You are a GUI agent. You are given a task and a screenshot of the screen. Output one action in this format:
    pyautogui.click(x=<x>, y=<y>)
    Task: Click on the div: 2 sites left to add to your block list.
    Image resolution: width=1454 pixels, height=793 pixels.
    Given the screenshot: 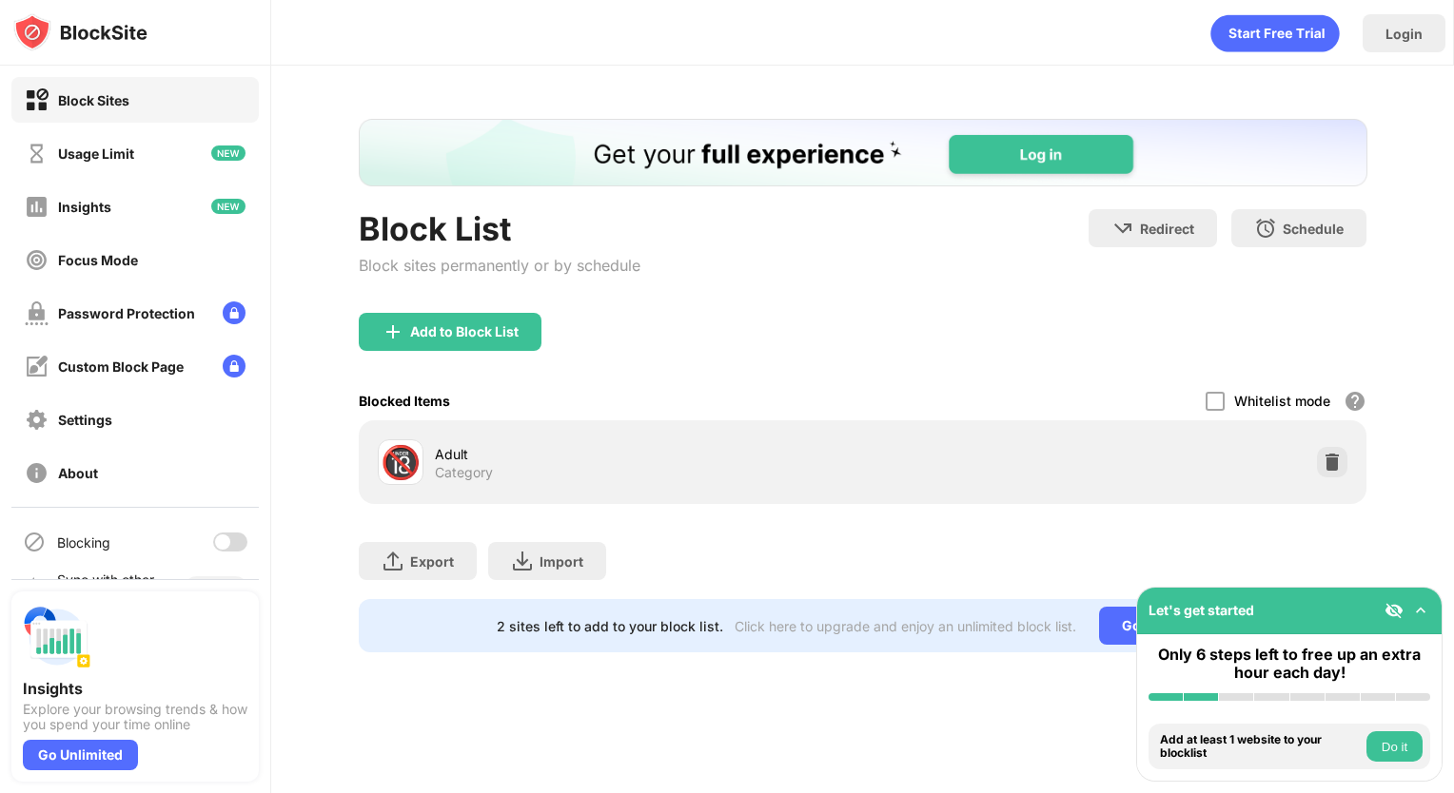 What is the action you would take?
    pyautogui.click(x=610, y=626)
    